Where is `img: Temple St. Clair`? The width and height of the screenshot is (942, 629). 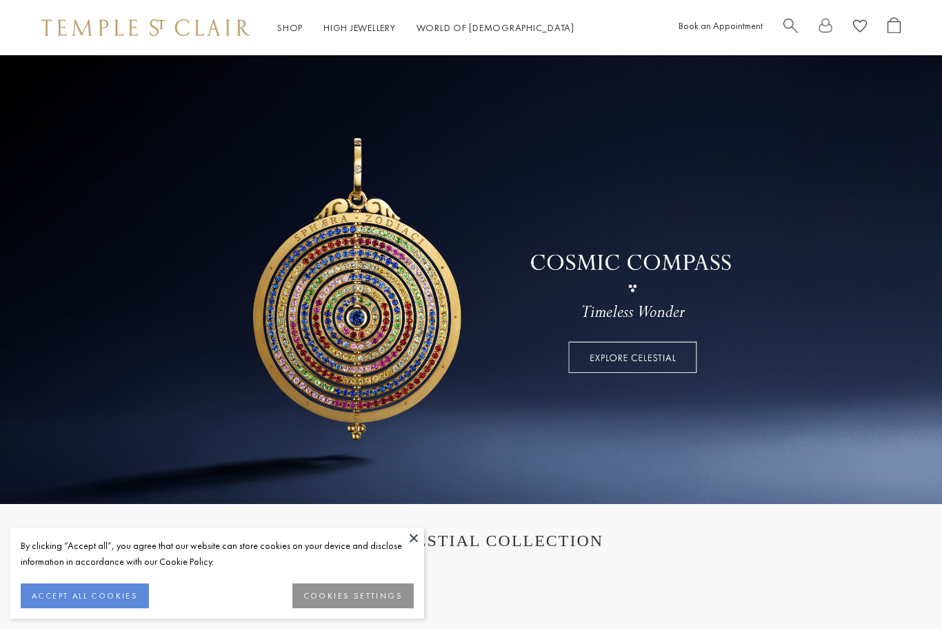 img: Temple St. Clair is located at coordinates (146, 28).